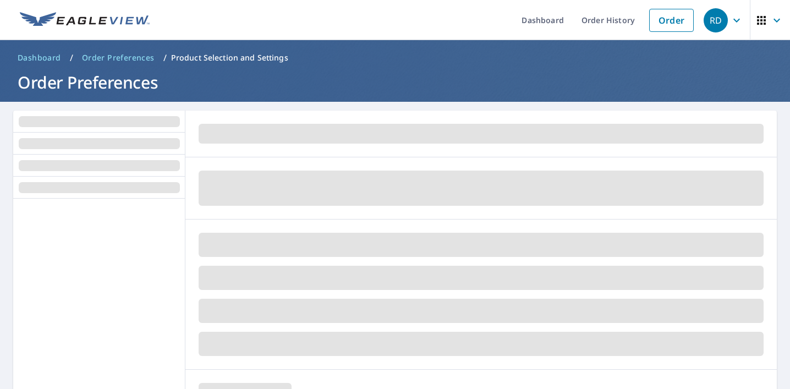 This screenshot has width=790, height=389. I want to click on span: Dashboard, so click(39, 58).